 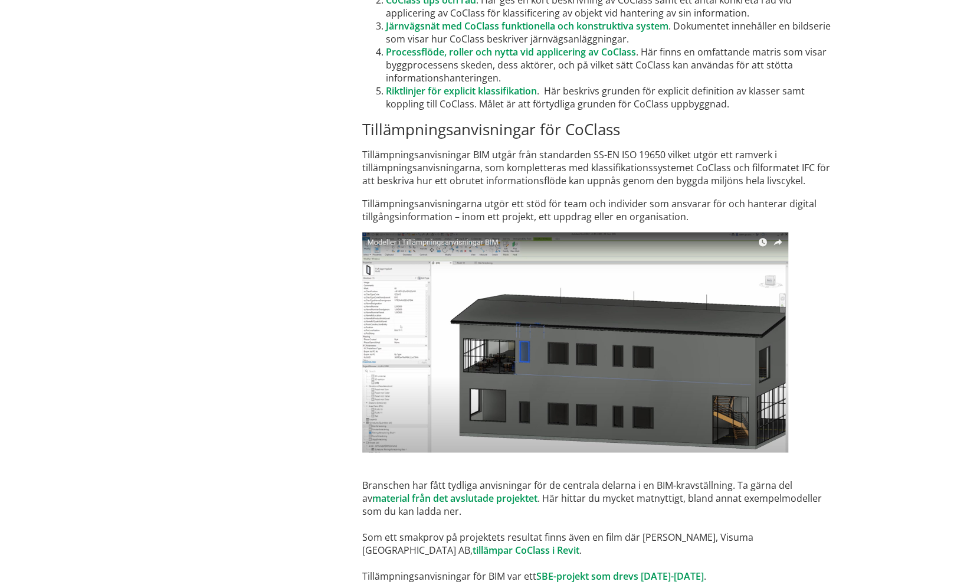 I want to click on a: material från det avslutade projektet, so click(x=455, y=497).